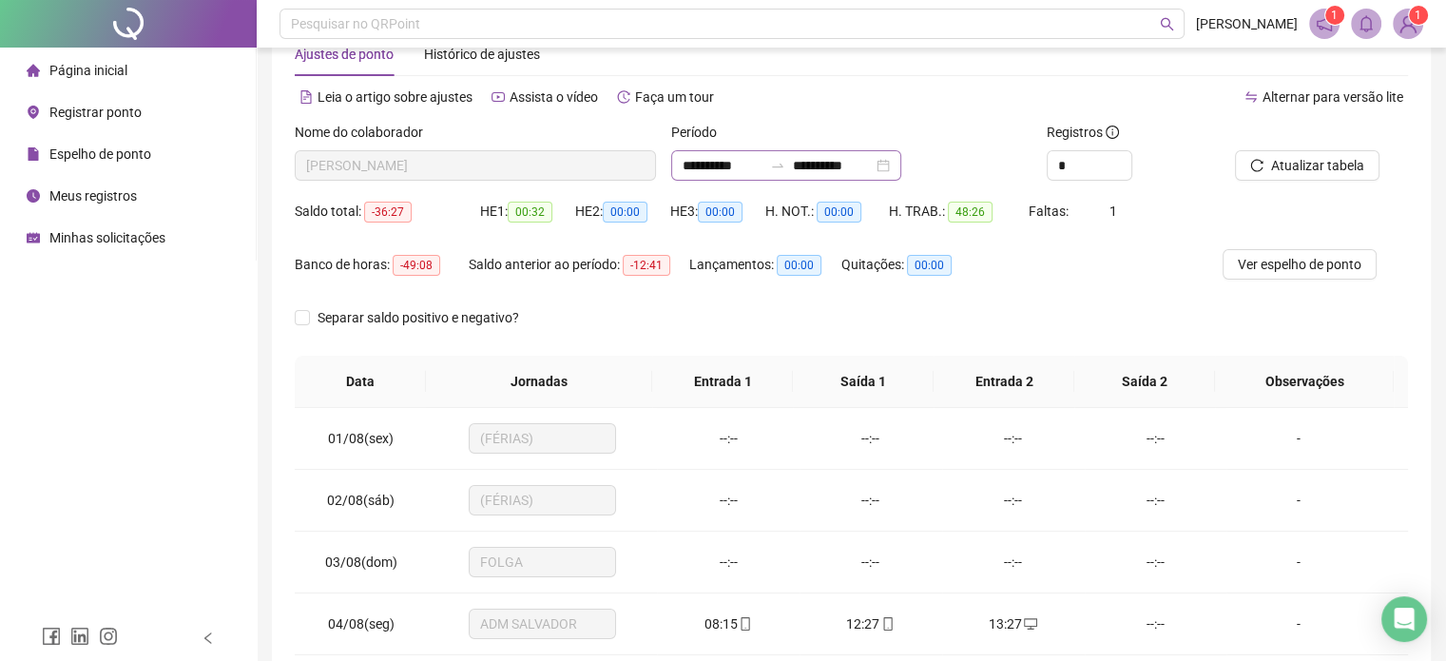 The image size is (1446, 661). Describe the element at coordinates (1300, 264) in the screenshot. I see `button: Ver espelho de ponto` at that location.